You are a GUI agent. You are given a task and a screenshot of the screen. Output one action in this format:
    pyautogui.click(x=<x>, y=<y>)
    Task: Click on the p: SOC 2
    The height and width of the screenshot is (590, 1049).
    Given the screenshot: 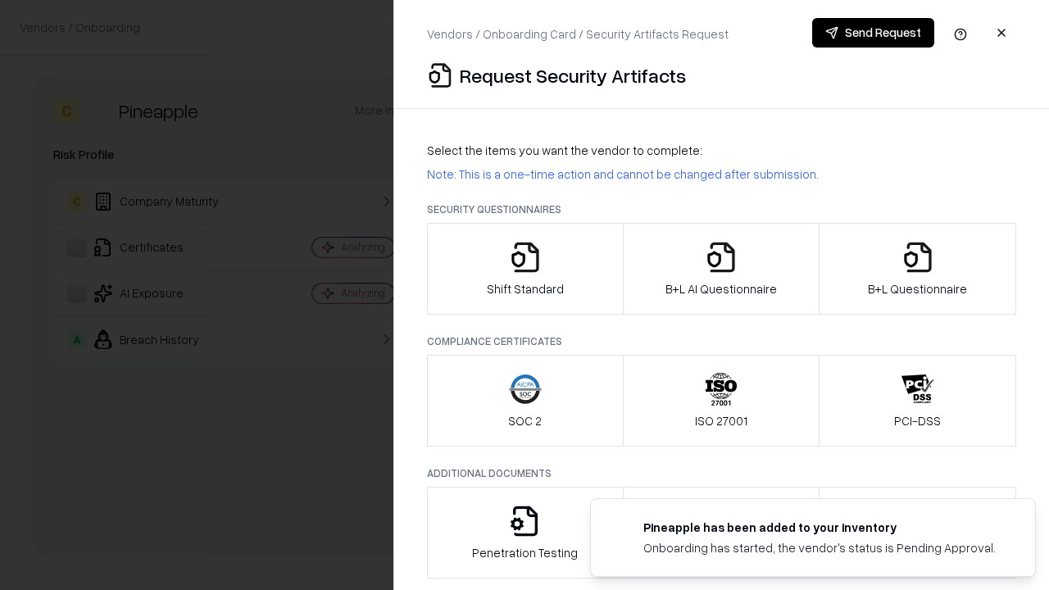 What is the action you would take?
    pyautogui.click(x=525, y=420)
    